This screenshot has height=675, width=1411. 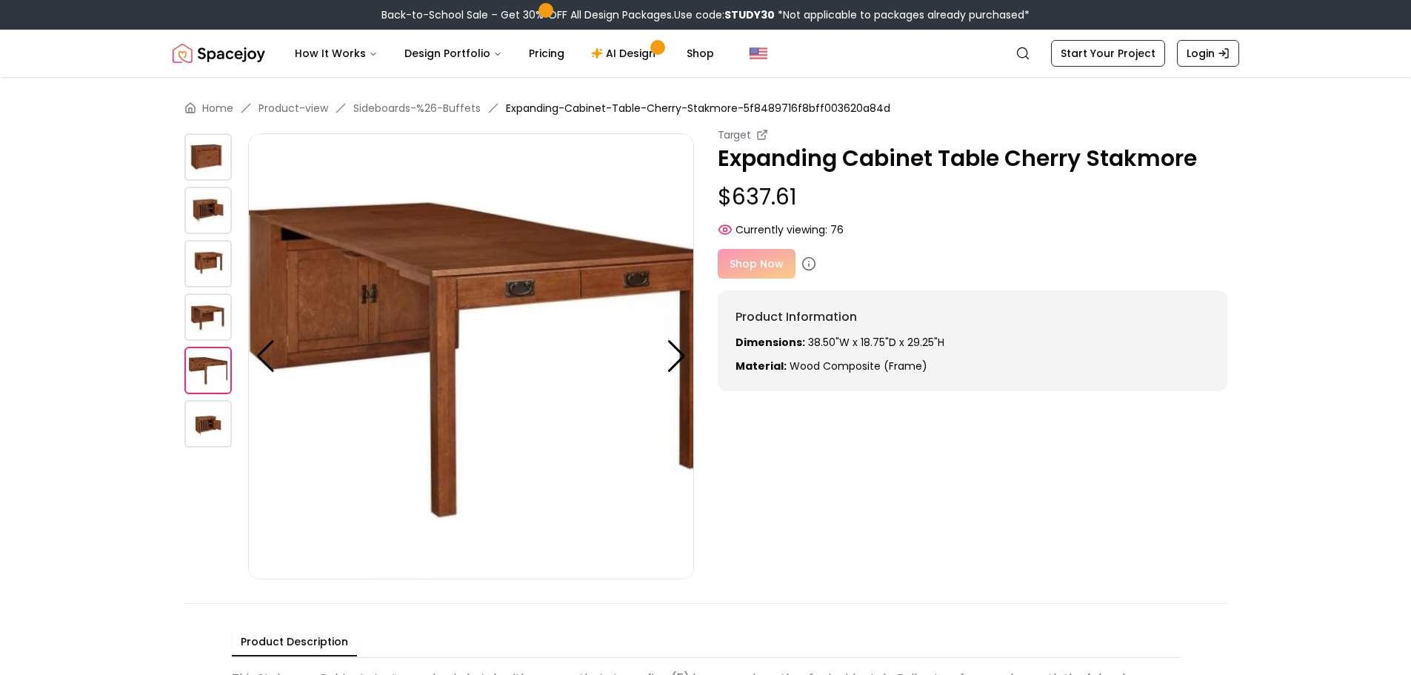 What do you see at coordinates (625, 53) in the screenshot?
I see `a: AI Design` at bounding box center [625, 53].